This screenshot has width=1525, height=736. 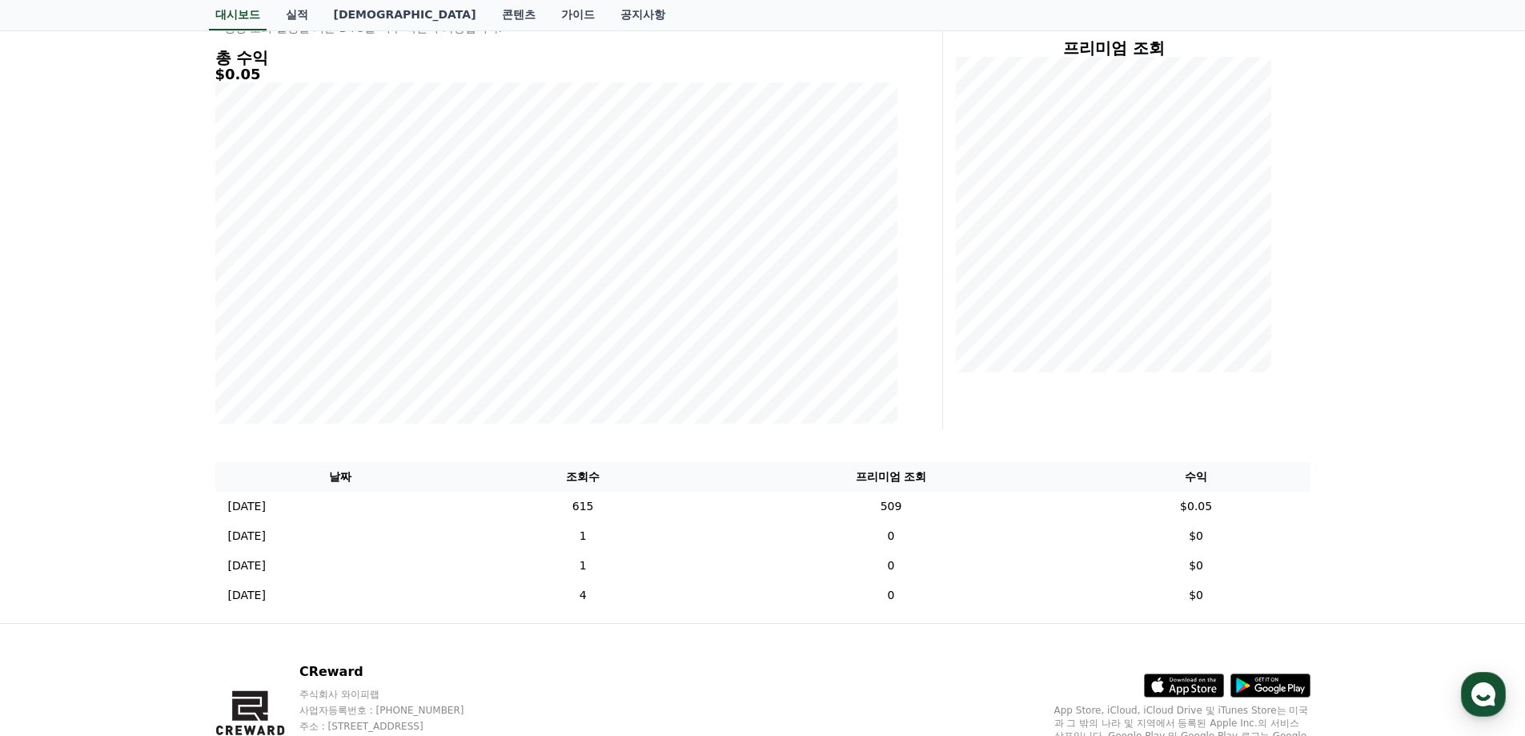 I want to click on span: 설정, so click(x=257, y=538).